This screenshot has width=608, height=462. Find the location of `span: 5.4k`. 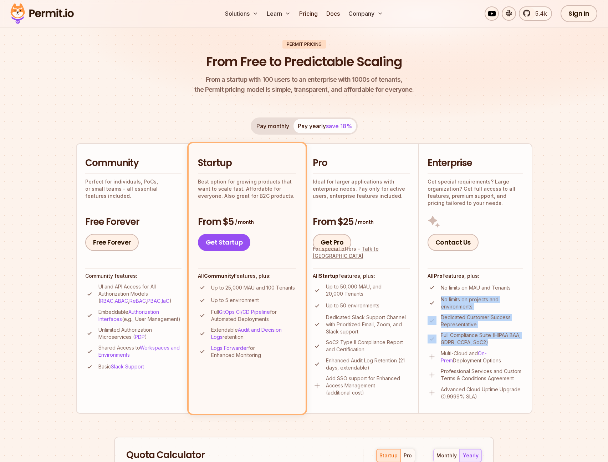

span: 5.4k is located at coordinates (539, 14).